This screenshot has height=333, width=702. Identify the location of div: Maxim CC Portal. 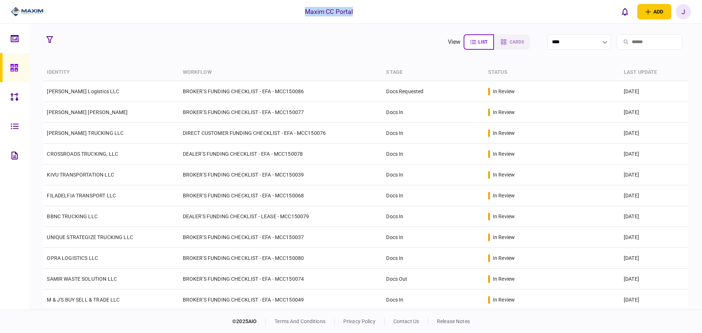
(329, 12).